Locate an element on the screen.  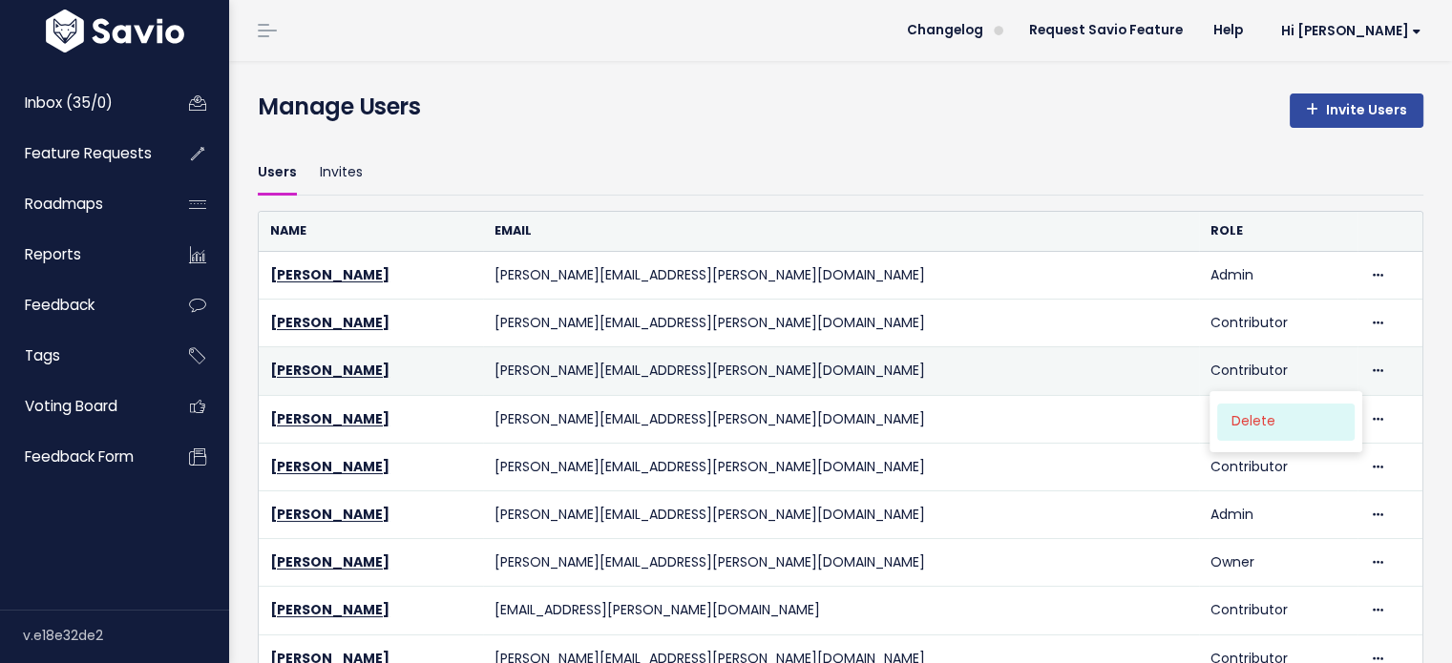
a: Delete is located at coordinates (1286, 422).